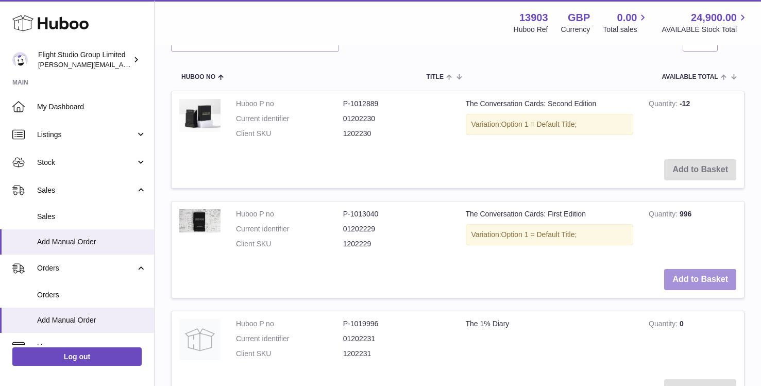  Describe the element at coordinates (575, 29) in the screenshot. I see `div: Currency` at that location.